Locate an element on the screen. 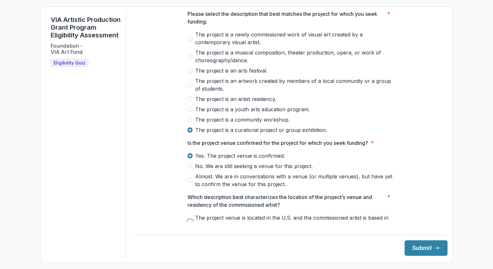 The height and width of the screenshot is (269, 493). span: The project is a curatorial project or group exhibition. is located at coordinates (261, 130).